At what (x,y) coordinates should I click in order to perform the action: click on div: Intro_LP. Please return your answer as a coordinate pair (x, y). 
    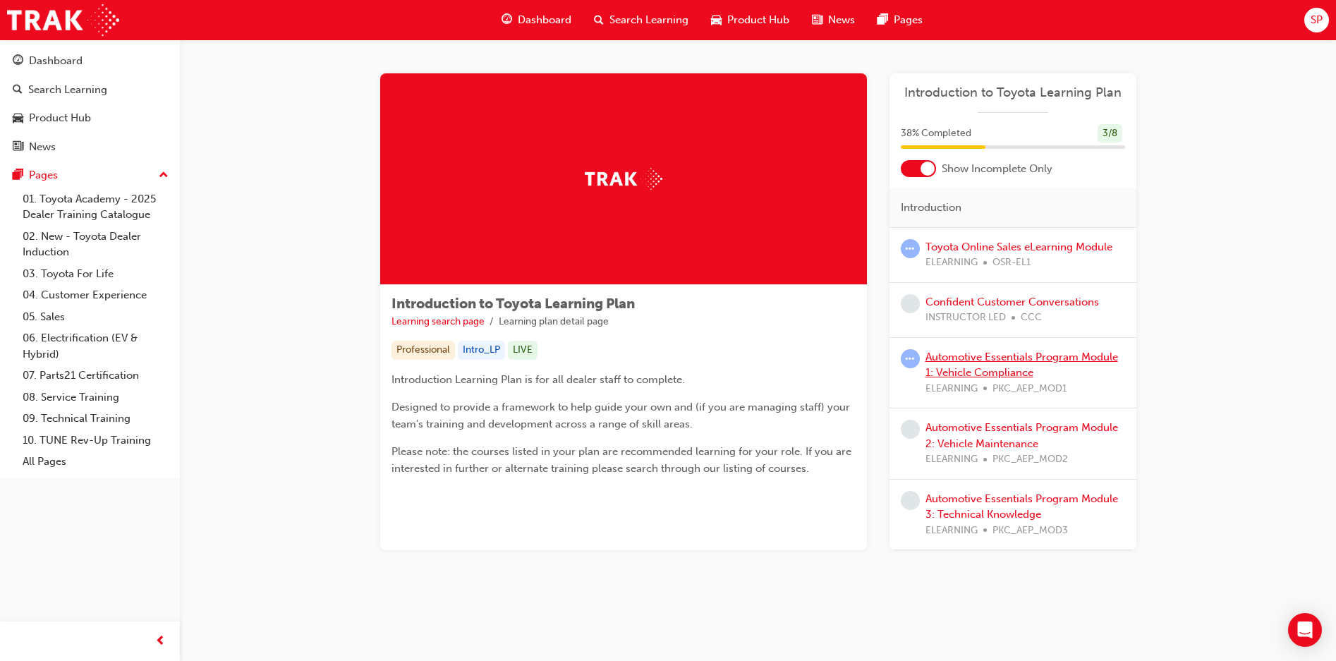
    Looking at the image, I should click on (481, 350).